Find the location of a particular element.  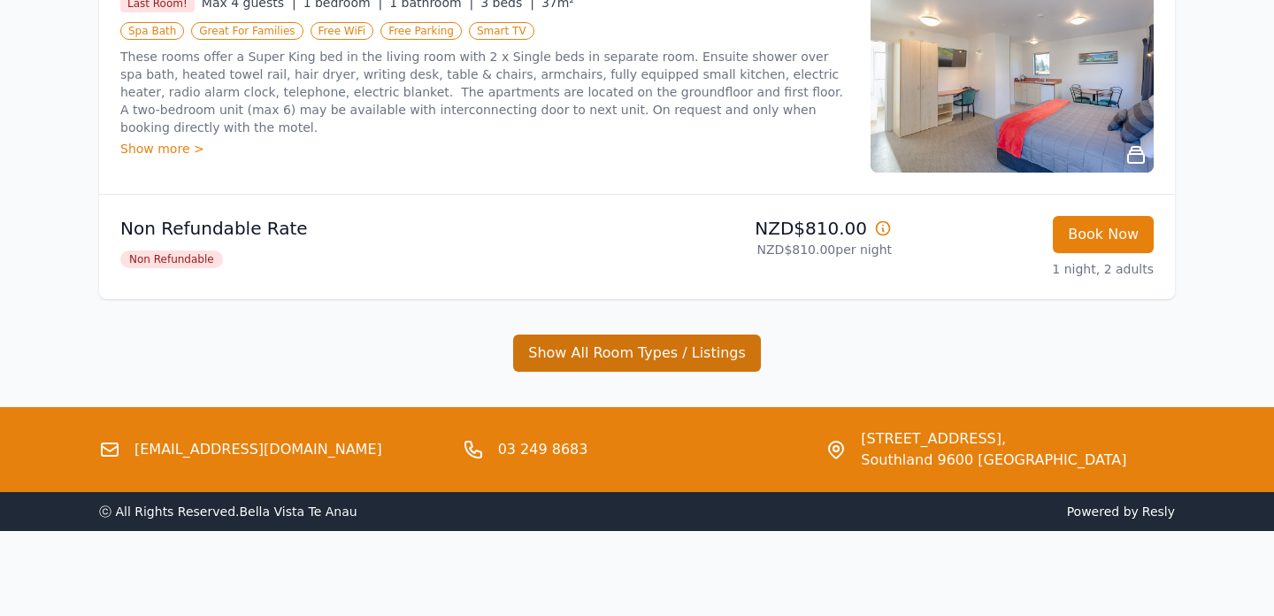

span: Free WiFi is located at coordinates (343, 31).